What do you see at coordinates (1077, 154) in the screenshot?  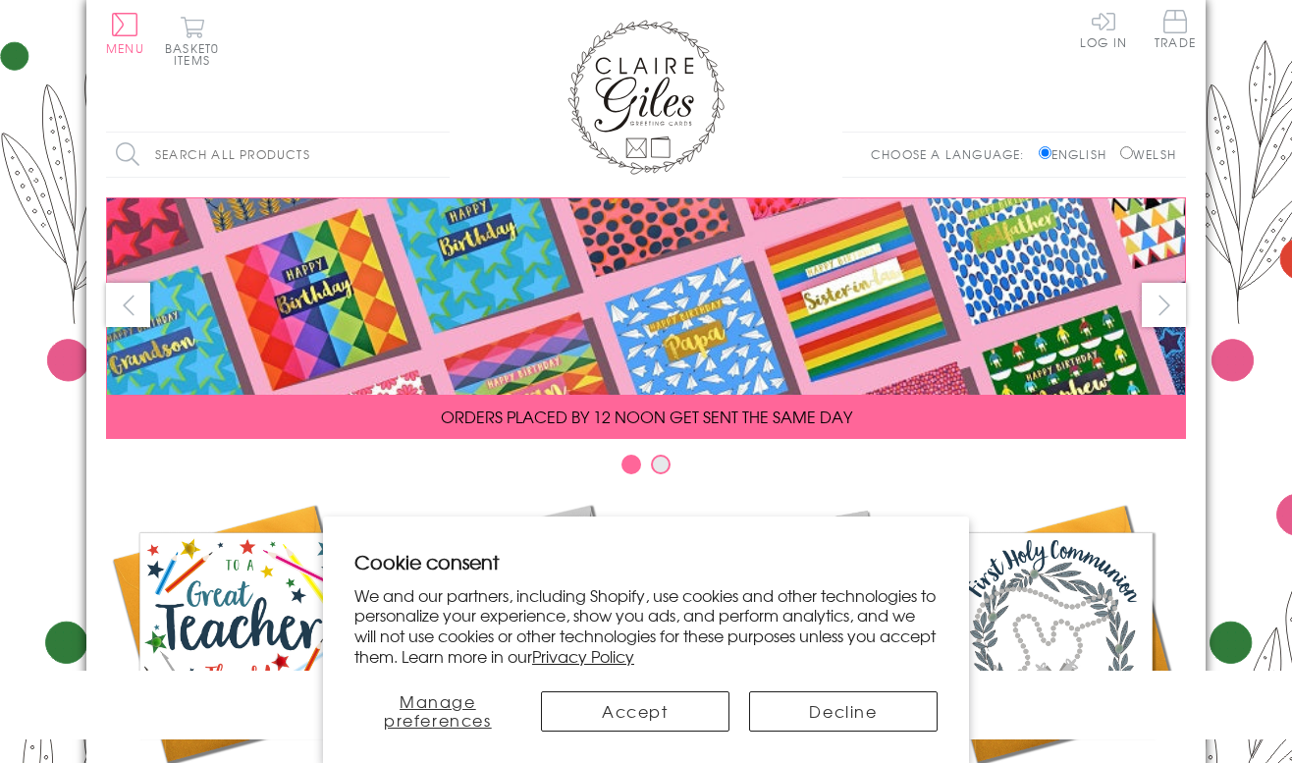 I see `label: English` at bounding box center [1077, 154].